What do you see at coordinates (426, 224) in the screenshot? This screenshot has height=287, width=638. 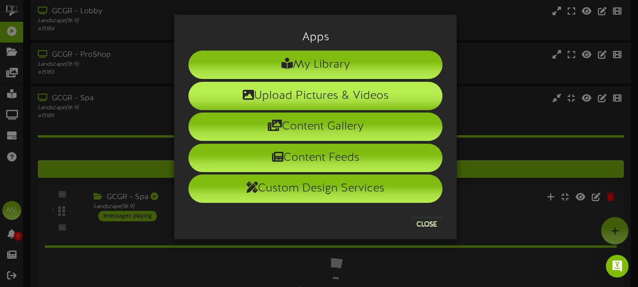 I see `button: Close` at bounding box center [426, 224].